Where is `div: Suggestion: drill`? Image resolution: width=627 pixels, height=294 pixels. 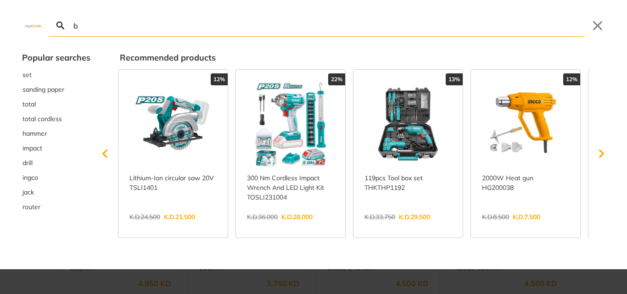 div: Suggestion: drill is located at coordinates (56, 163).